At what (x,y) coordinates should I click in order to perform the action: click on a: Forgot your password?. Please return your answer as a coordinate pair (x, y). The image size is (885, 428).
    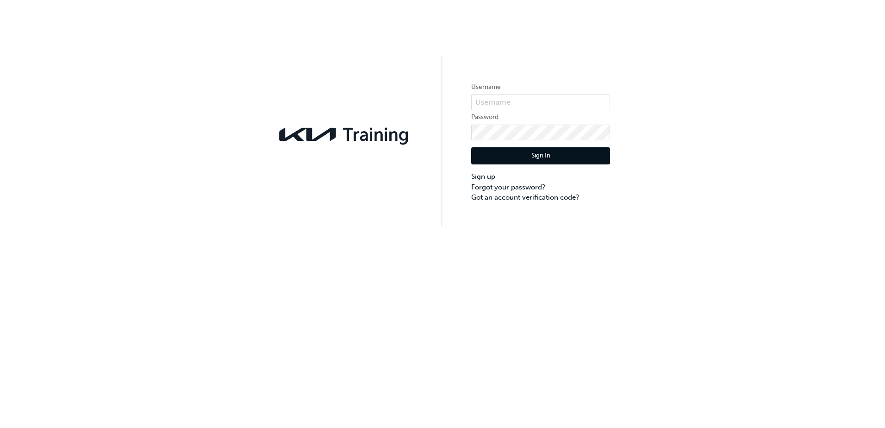
    Looking at the image, I should click on (541, 187).